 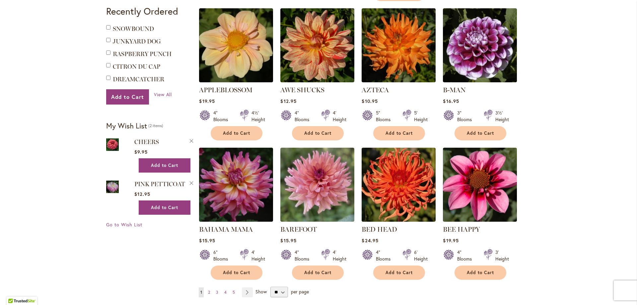 I want to click on a: JUNKYARD DOG, so click(x=137, y=41).